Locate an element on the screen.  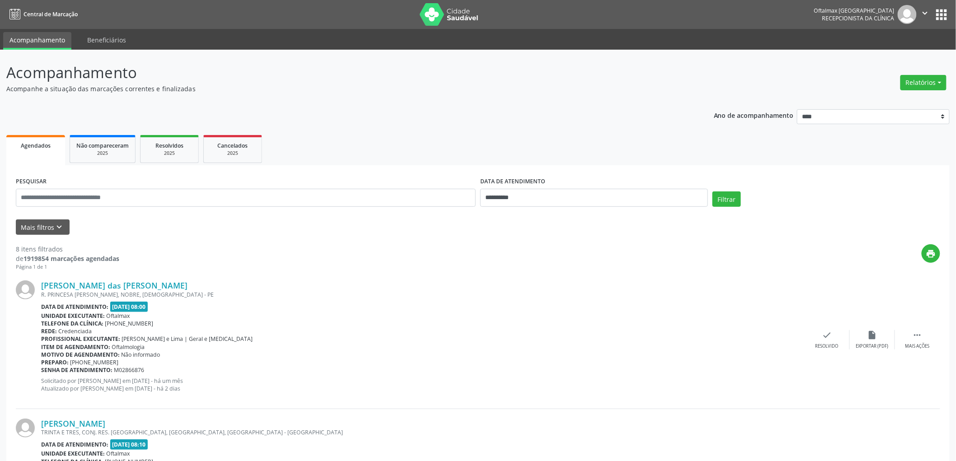
button: Relatórios is located at coordinates (924, 83).